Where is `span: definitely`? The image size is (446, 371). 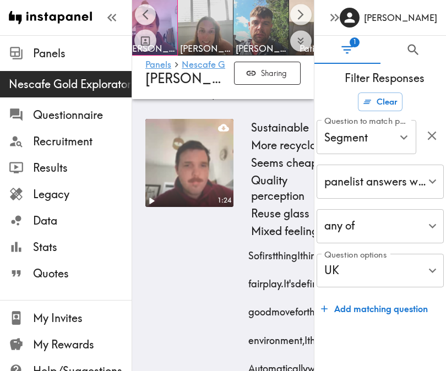 span: definitely is located at coordinates (315, 280).